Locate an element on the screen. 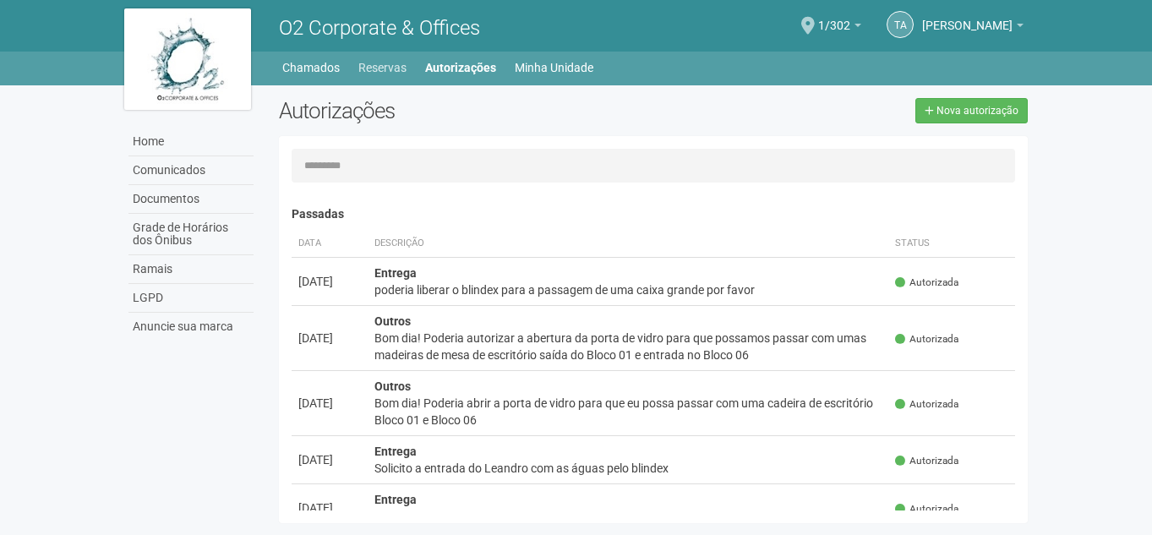  span: Thamiris Abdala is located at coordinates (967, 17).